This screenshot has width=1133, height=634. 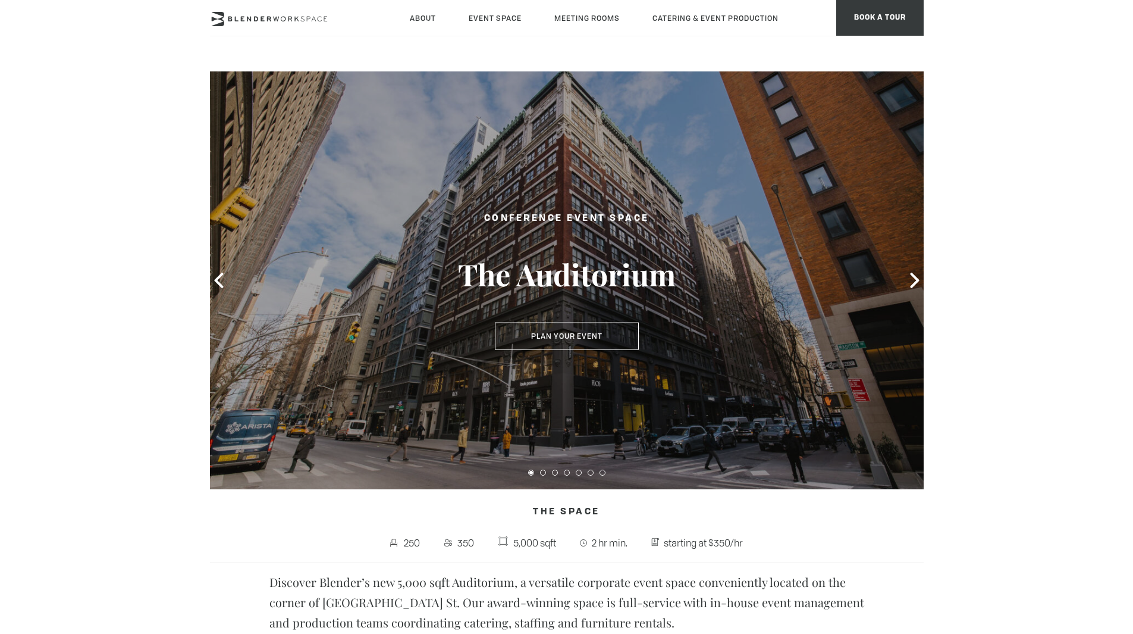 What do you see at coordinates (567, 218) in the screenshot?
I see `h2: Conference Event Space` at bounding box center [567, 218].